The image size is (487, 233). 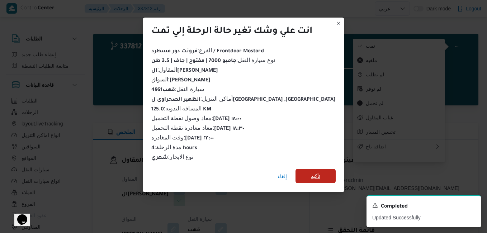 I want to click on b: 125.0 KM, so click(x=181, y=110).